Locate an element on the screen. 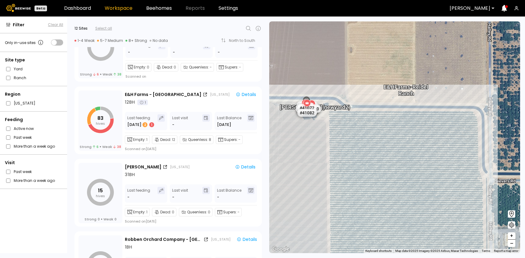  a: Settings is located at coordinates (228, 8).